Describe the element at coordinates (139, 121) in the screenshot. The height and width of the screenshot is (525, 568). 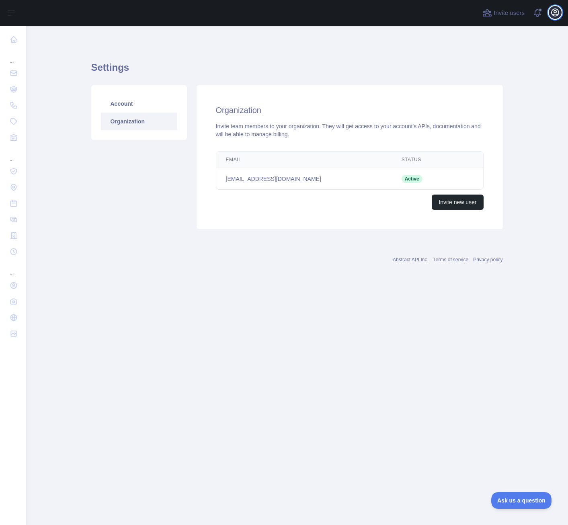
I see `a: Organization` at that location.